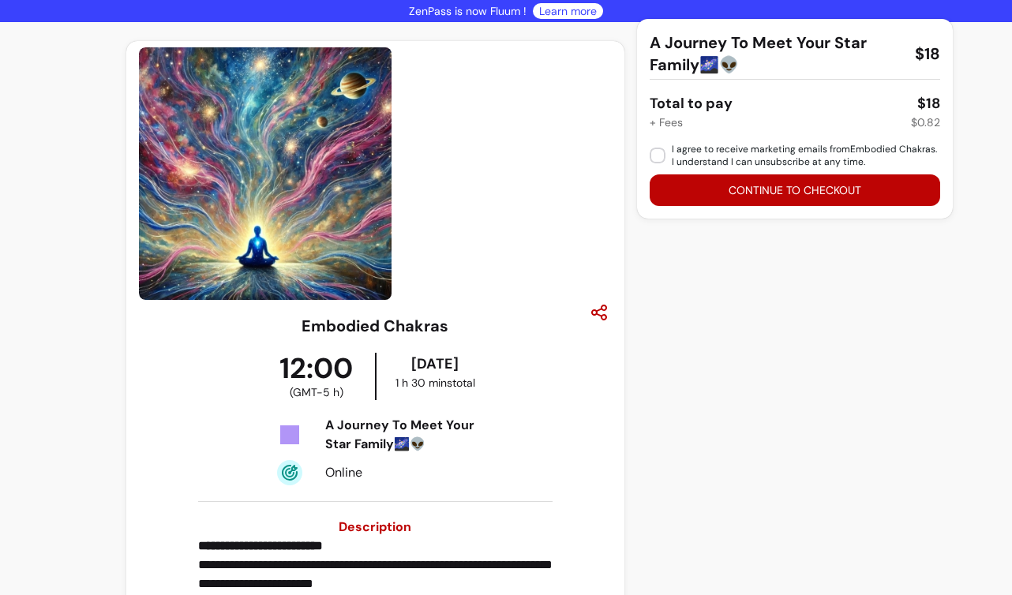 The image size is (1012, 595). I want to click on div: Total to pay, so click(691, 103).